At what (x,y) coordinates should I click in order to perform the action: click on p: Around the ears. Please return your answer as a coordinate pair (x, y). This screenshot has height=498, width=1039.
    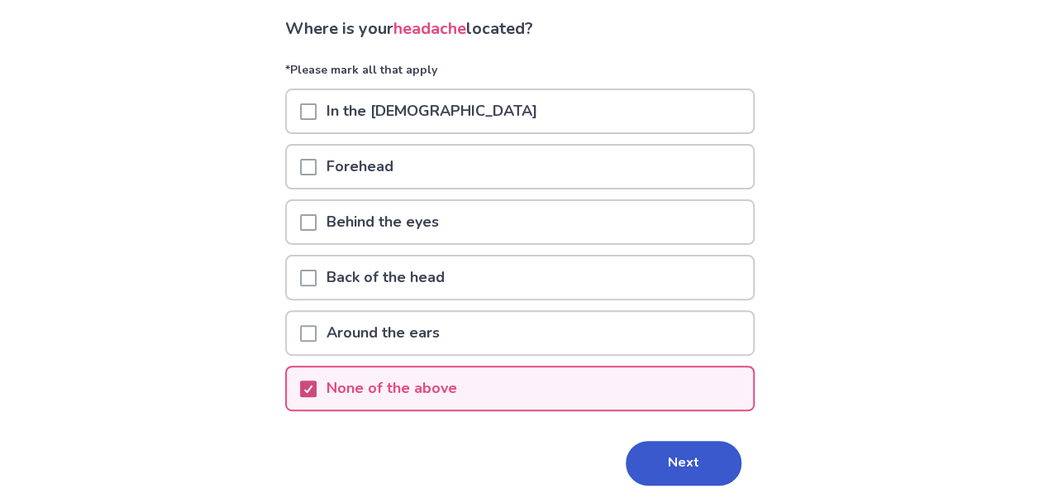
    Looking at the image, I should click on (383, 332).